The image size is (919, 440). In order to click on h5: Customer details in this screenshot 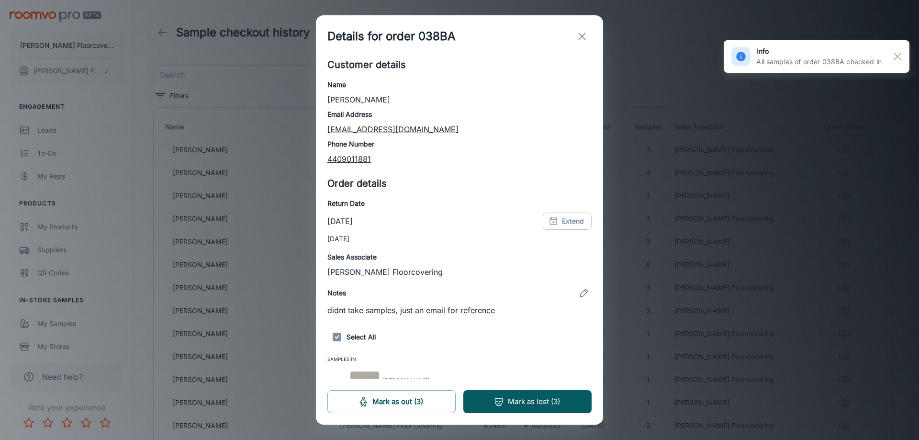, I will do `click(459, 65)`.